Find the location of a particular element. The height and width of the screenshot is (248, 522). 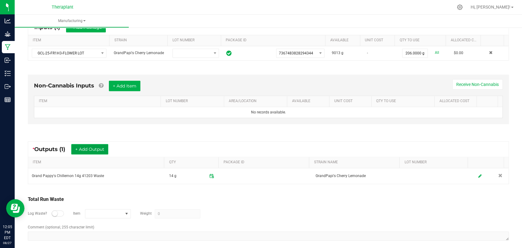

span: 9013 is located at coordinates (336, 53).